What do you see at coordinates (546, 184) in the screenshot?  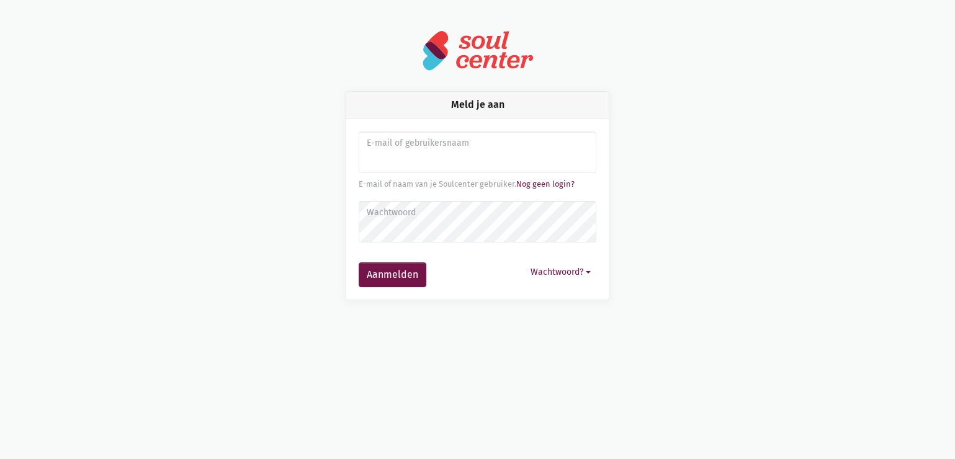 I see `a: Nog geen login?` at bounding box center [546, 184].